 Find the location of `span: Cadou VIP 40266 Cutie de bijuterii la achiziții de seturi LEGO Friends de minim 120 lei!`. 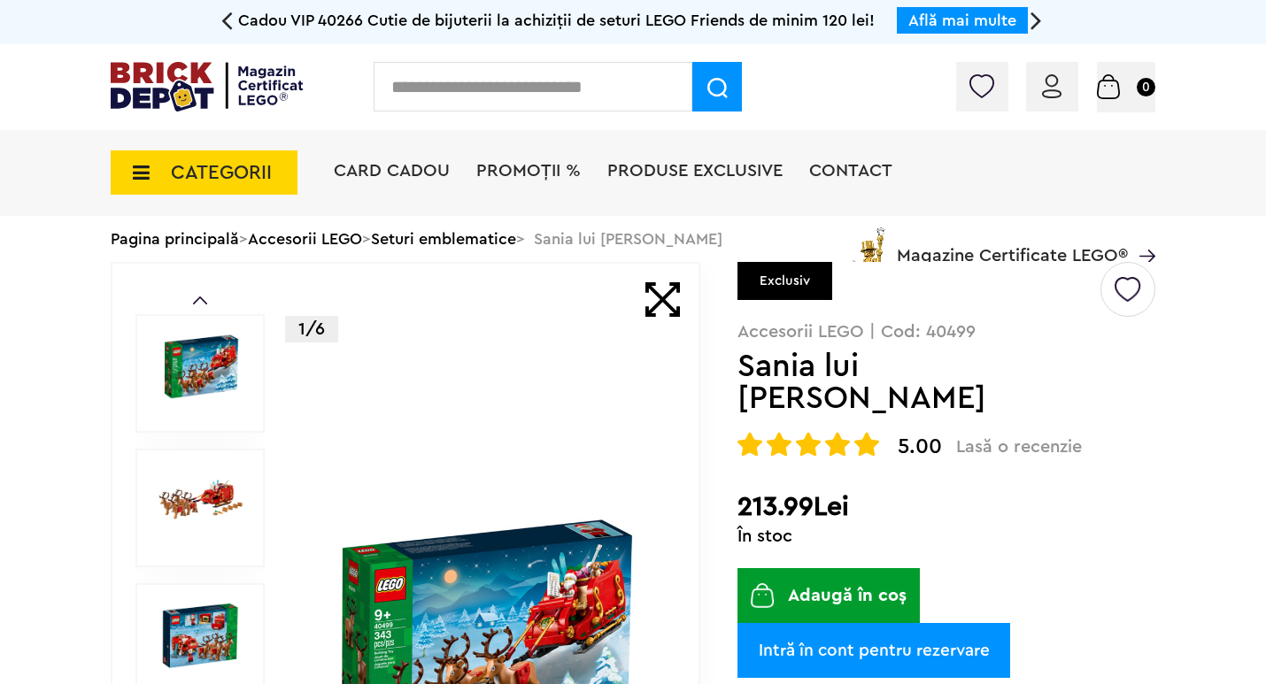

span: Cadou VIP 40266 Cutie de bijuterii la achiziții de seturi LEGO Friends de minim 120 lei! is located at coordinates (556, 20).